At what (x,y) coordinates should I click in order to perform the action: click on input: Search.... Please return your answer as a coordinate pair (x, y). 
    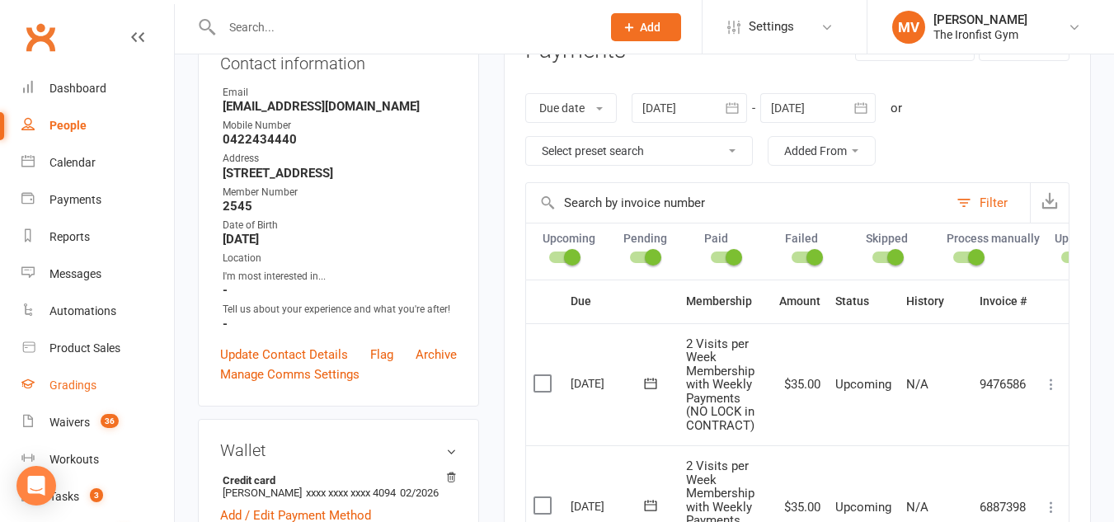
    Looking at the image, I should click on (403, 27).